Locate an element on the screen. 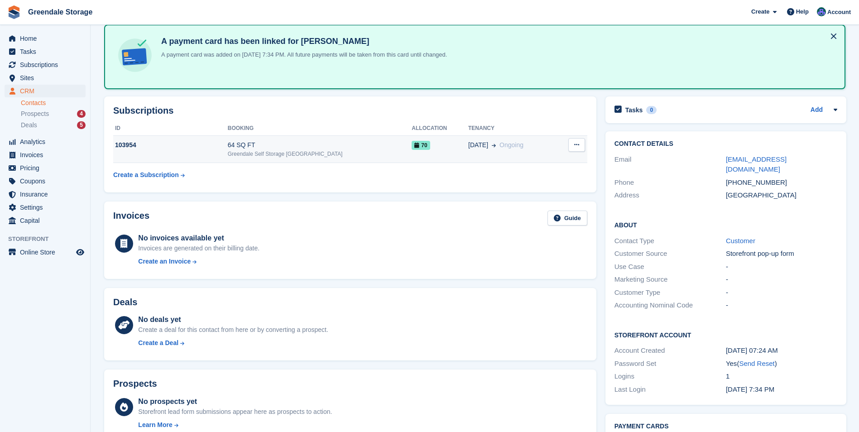  a: Customer is located at coordinates (740, 240).